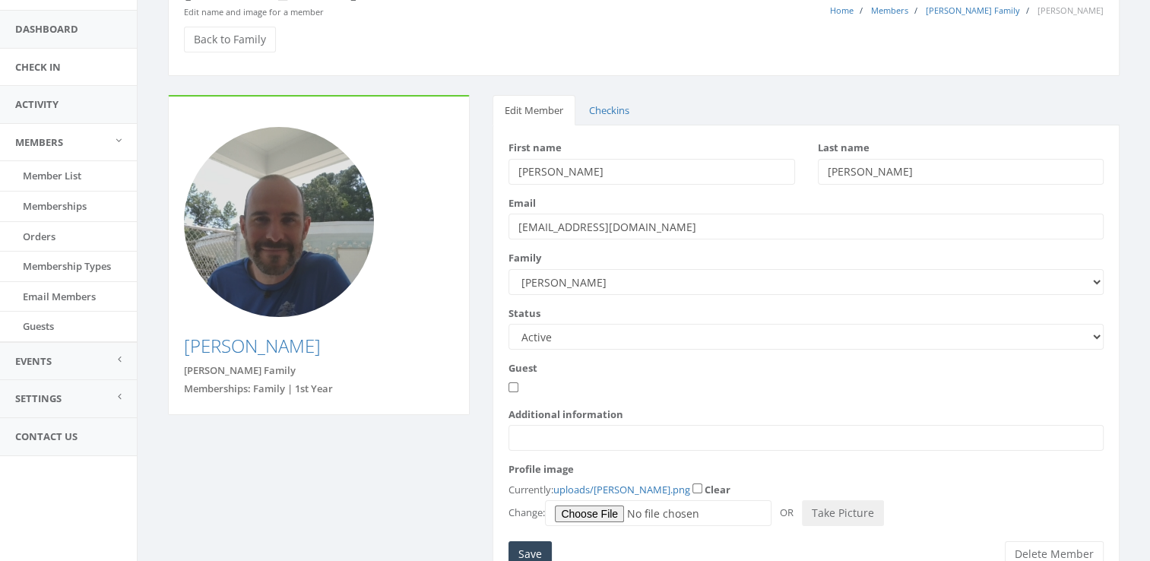  I want to click on button: Take Picture, so click(843, 513).